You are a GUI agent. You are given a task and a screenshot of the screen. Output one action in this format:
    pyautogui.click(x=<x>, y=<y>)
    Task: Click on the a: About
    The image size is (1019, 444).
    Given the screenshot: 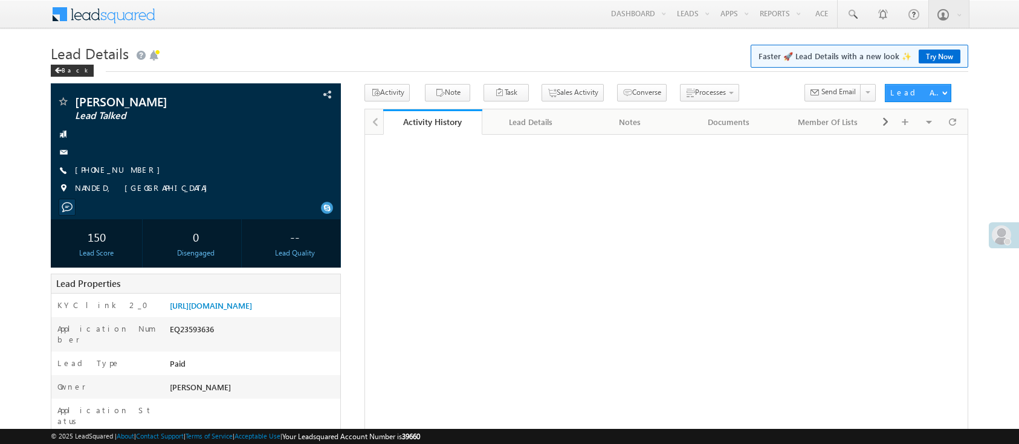 What is the action you would take?
    pyautogui.click(x=125, y=436)
    